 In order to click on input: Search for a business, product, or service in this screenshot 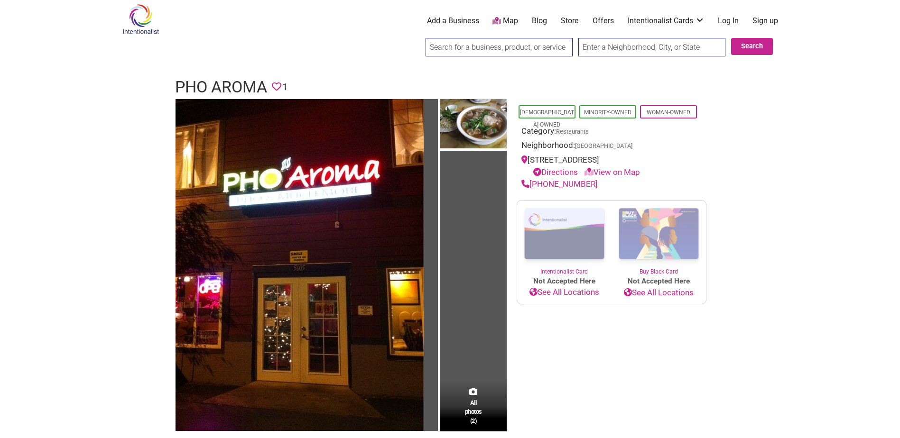, I will do `click(499, 47)`.